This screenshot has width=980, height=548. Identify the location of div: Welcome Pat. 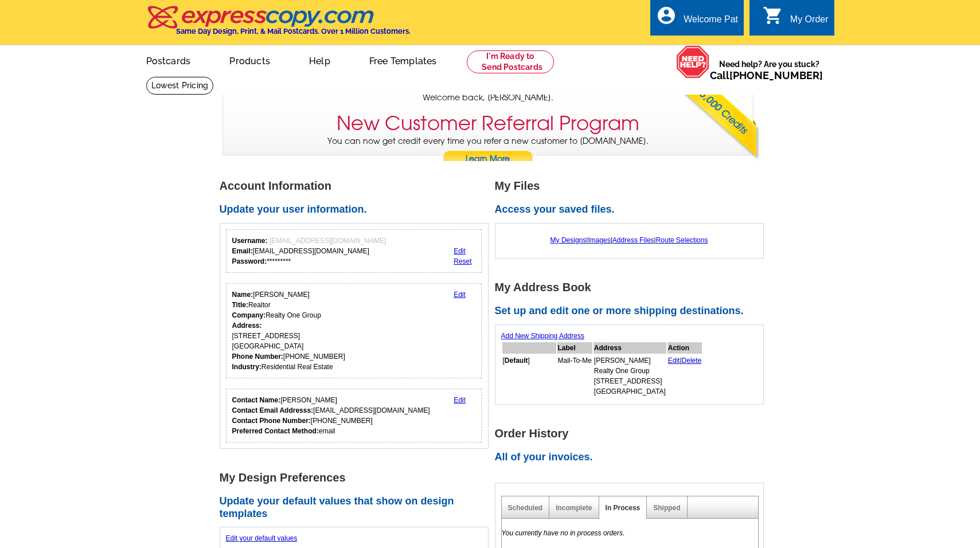
(711, 22).